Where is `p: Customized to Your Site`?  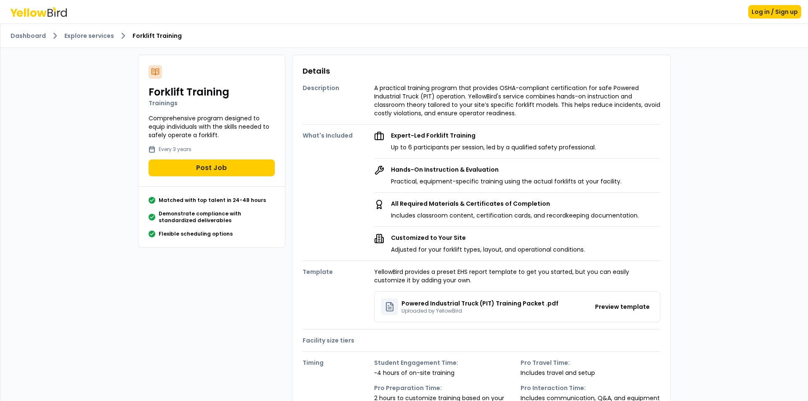
p: Customized to Your Site is located at coordinates (488, 238).